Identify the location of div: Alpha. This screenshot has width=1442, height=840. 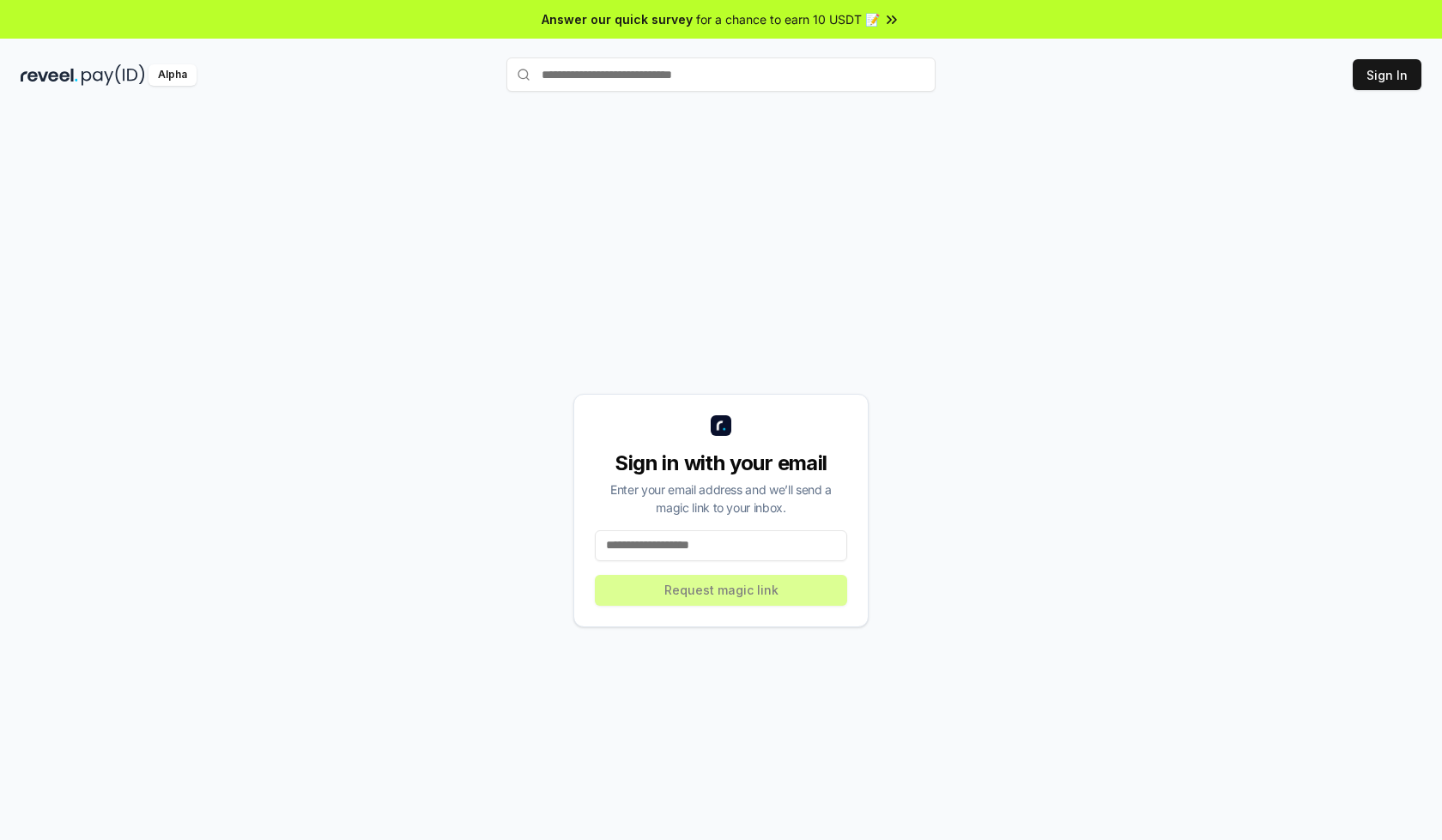
(173, 75).